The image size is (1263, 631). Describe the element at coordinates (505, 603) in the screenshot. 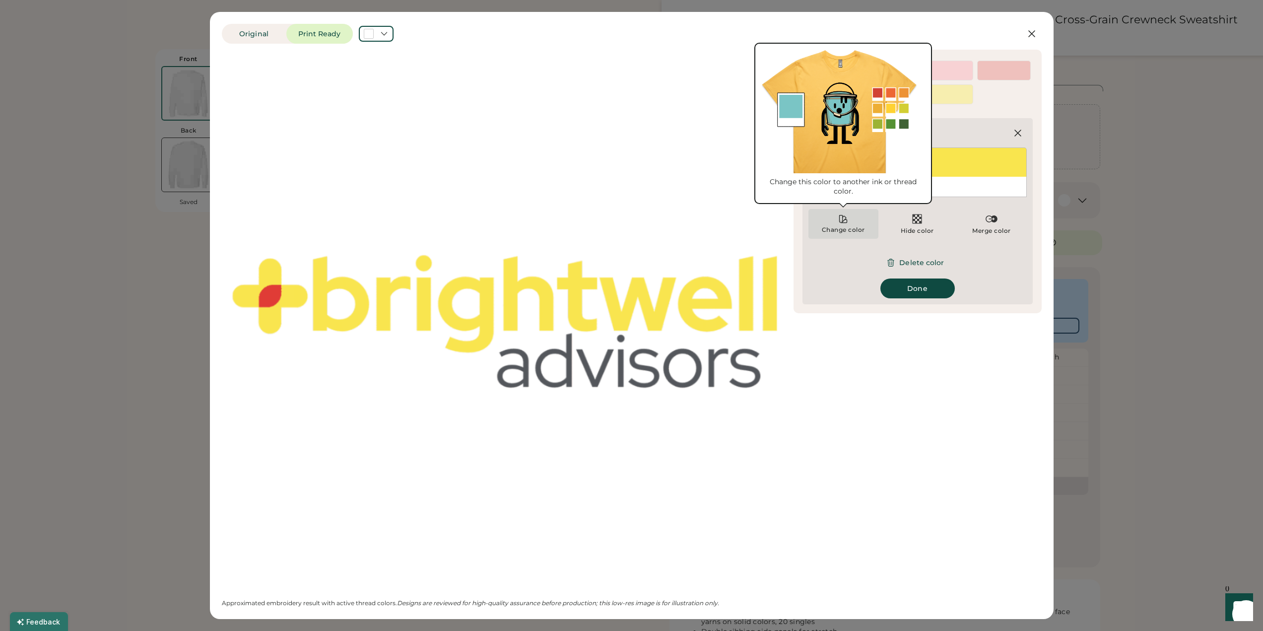

I see `div: Approximated embroidery result with active thread colors.` at that location.